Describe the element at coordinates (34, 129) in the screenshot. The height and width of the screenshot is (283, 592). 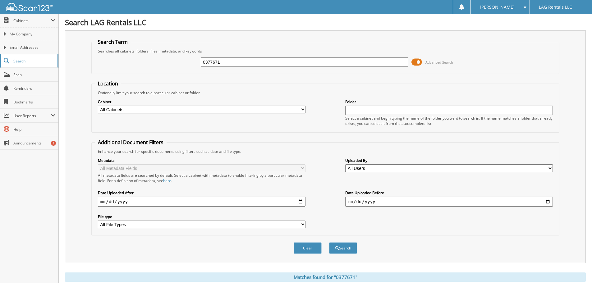
I see `span: Help` at that location.